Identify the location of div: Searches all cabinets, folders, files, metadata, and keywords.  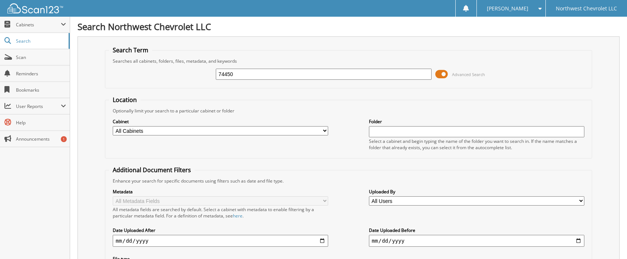
(348, 61).